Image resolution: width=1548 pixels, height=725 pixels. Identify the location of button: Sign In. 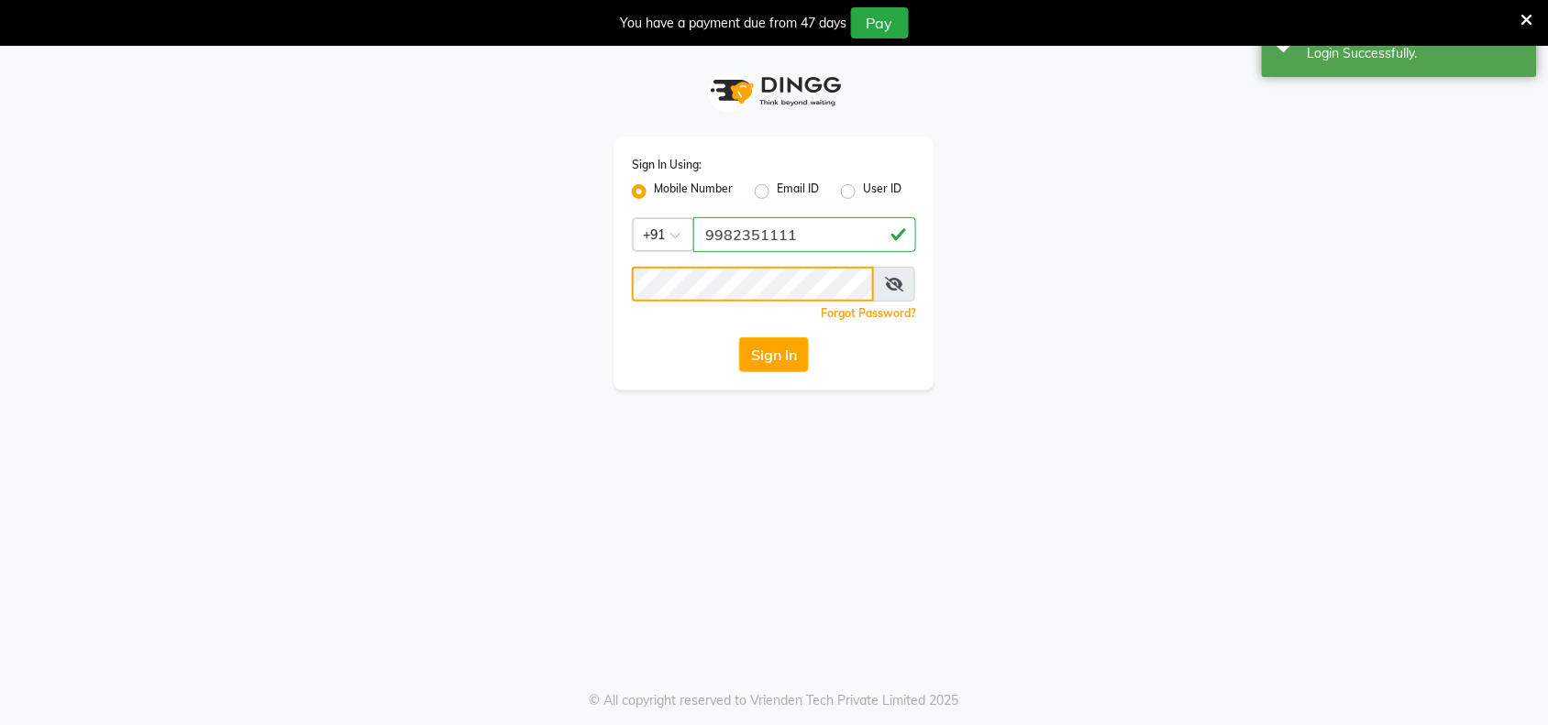
(774, 355).